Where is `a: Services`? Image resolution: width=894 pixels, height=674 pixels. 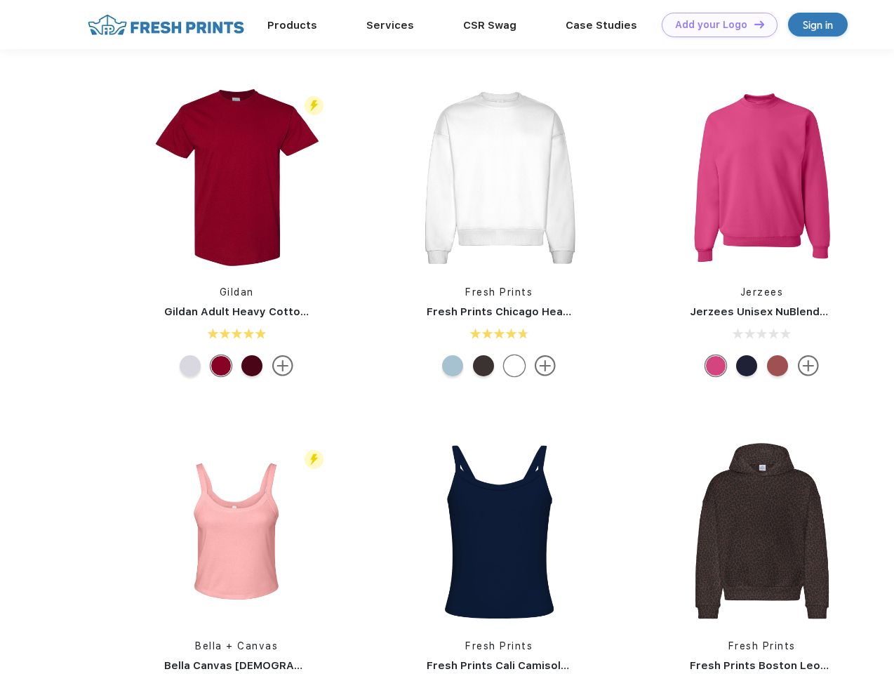 a: Services is located at coordinates (390, 25).